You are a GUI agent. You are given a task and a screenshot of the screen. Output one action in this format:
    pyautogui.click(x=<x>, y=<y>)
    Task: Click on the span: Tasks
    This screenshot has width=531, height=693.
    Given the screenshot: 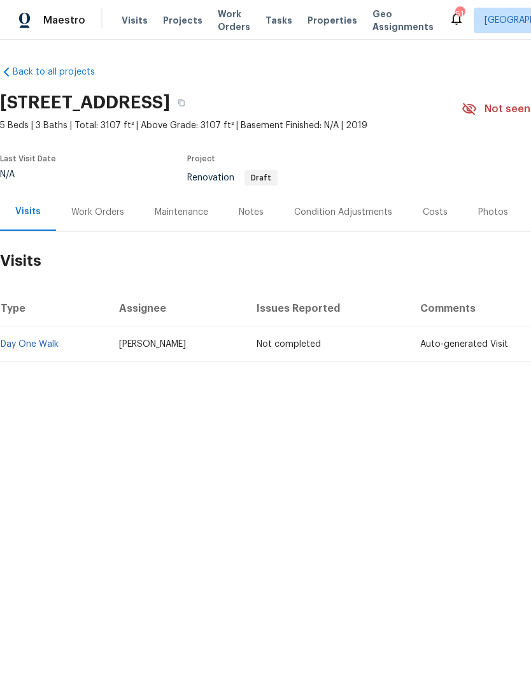 What is the action you would take?
    pyautogui.click(x=279, y=20)
    